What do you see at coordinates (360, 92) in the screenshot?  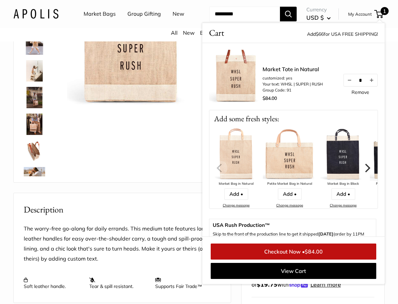 I see `a: Remove` at bounding box center [360, 92].